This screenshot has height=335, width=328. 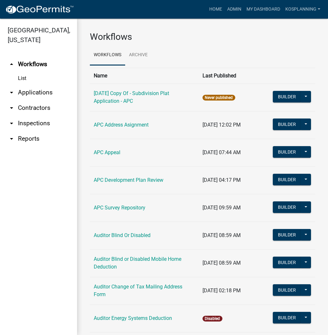 I want to click on span: Disabled, so click(x=212, y=318).